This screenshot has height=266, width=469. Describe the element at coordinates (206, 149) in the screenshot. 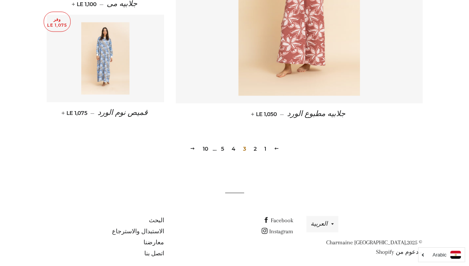

I see `a: 10` at that location.